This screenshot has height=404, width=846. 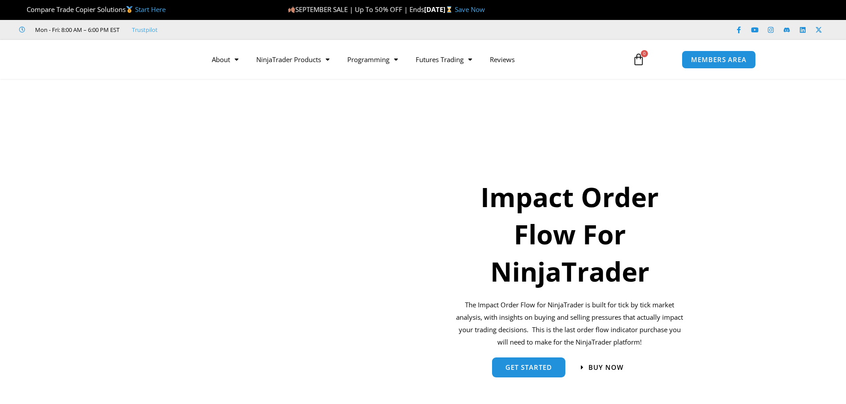 I want to click on p: The Impact Order Flow for NinjaTrader is built for tick by tick market analysis, with insights on..., so click(x=570, y=324).